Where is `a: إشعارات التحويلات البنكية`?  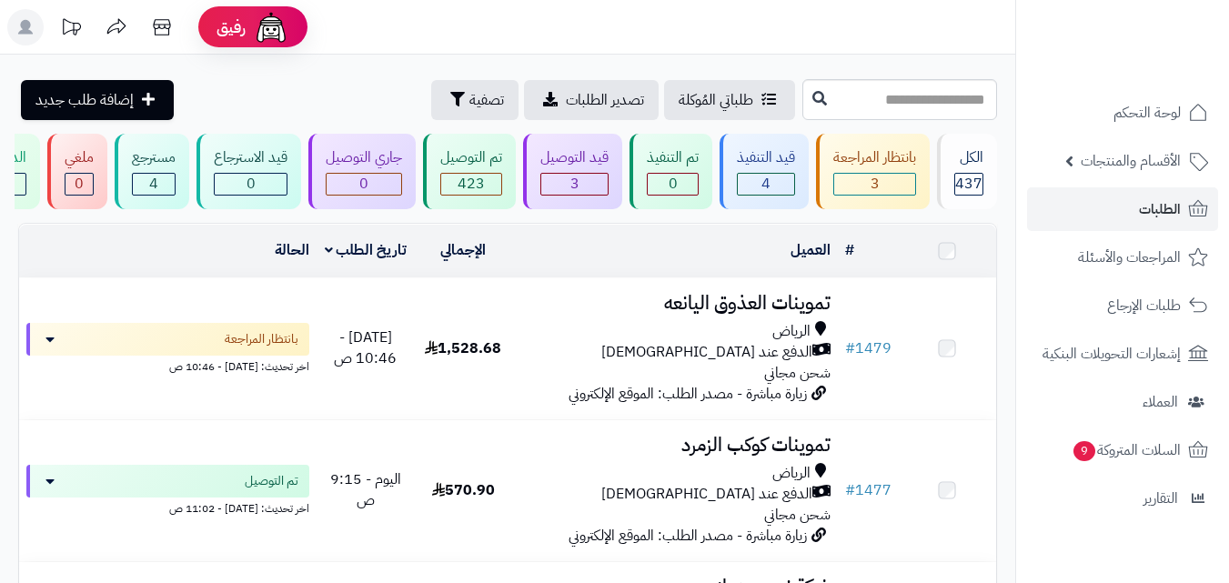
a: إشعارات التحويلات البنكية is located at coordinates (1123, 354).